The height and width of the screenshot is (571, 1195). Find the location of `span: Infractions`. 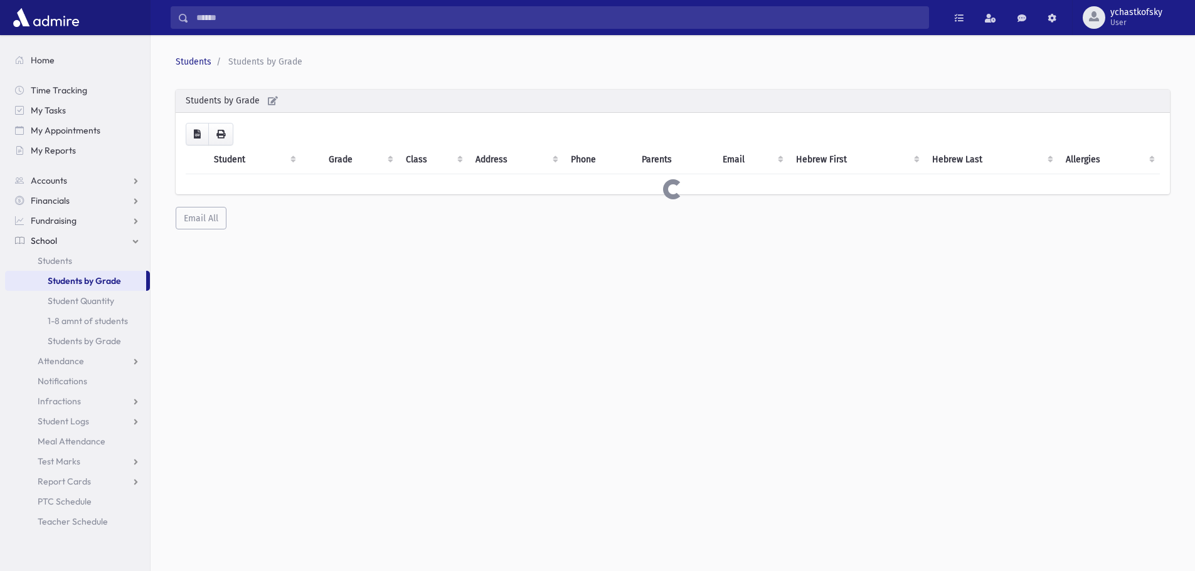

span: Infractions is located at coordinates (59, 401).